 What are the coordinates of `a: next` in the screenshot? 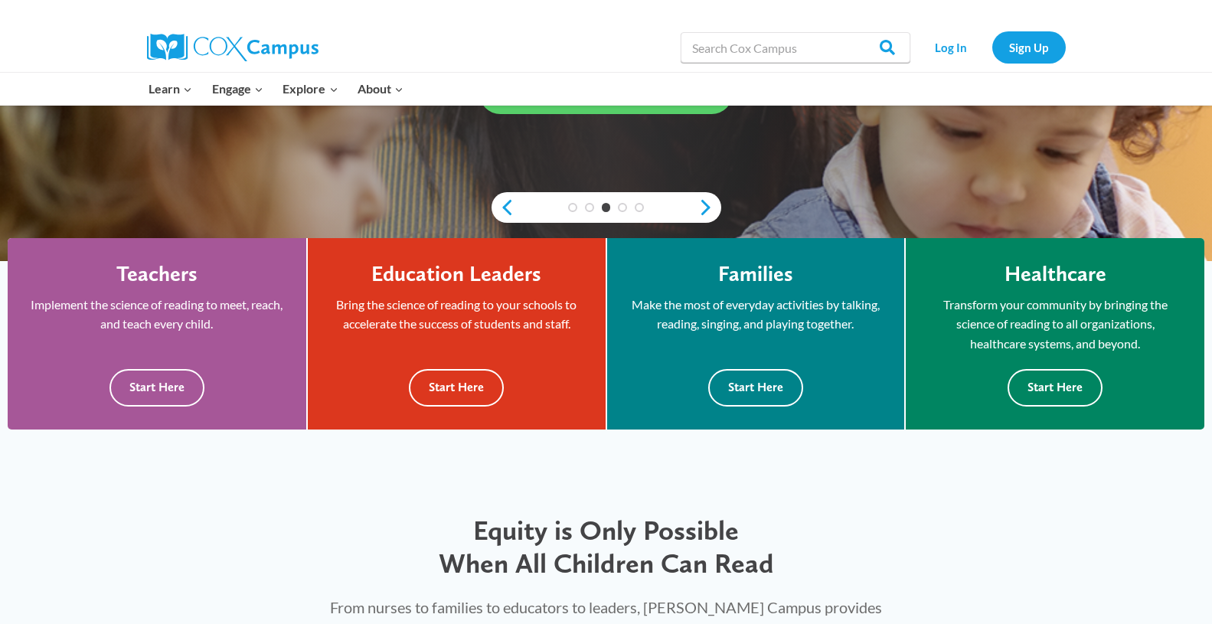 It's located at (710, 207).